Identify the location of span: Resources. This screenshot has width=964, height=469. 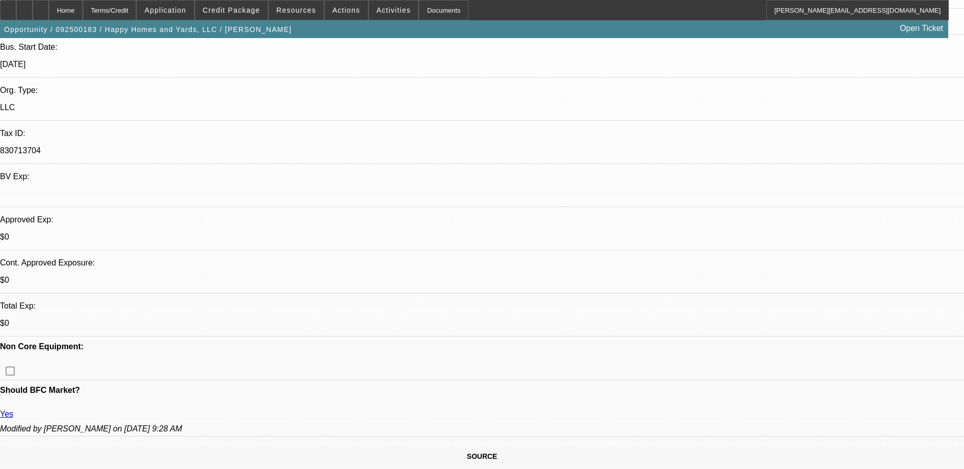
(296, 10).